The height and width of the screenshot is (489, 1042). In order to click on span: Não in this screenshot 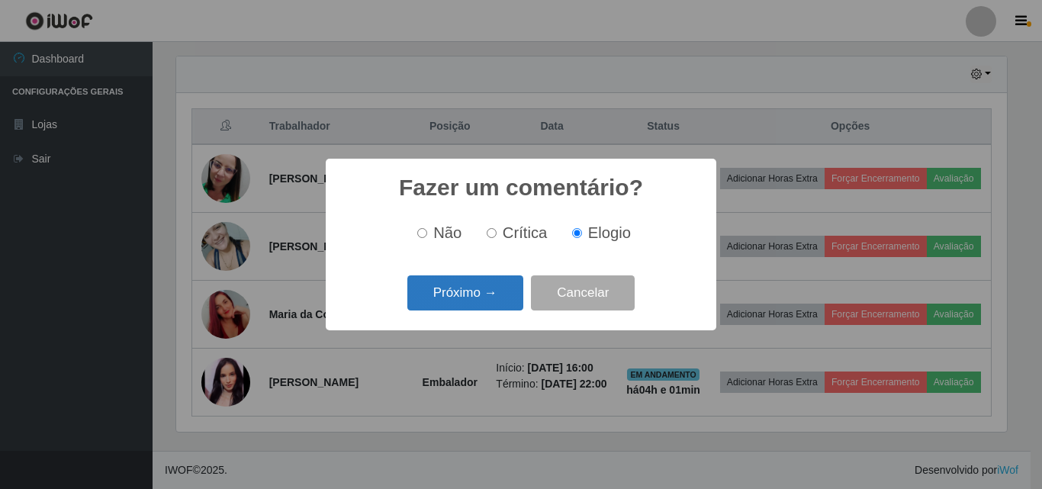, I will do `click(447, 233)`.